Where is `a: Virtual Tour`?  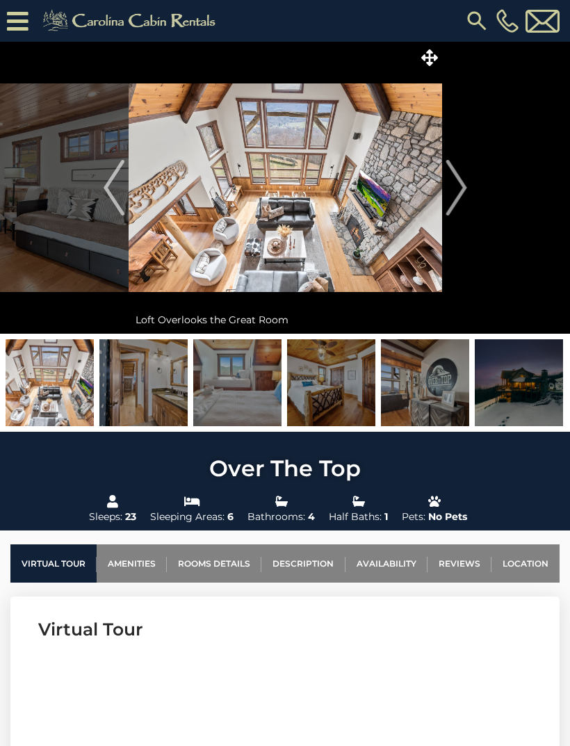 a: Virtual Tour is located at coordinates (54, 563).